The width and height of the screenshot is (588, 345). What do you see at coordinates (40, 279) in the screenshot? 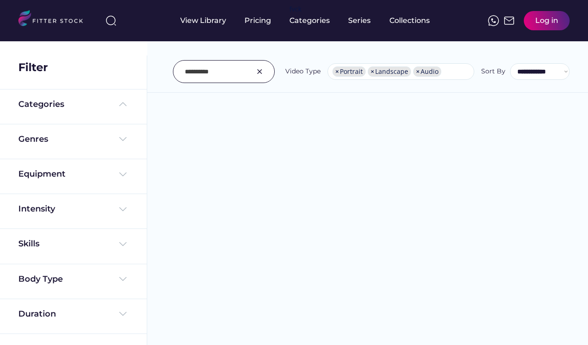
I see `div: Body Type` at bounding box center [40, 279].